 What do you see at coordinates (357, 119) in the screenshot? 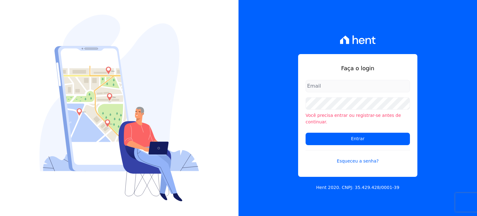
I see `li: Você precisa entrar ou registrar-se antes de continuar.` at bounding box center [357, 119].